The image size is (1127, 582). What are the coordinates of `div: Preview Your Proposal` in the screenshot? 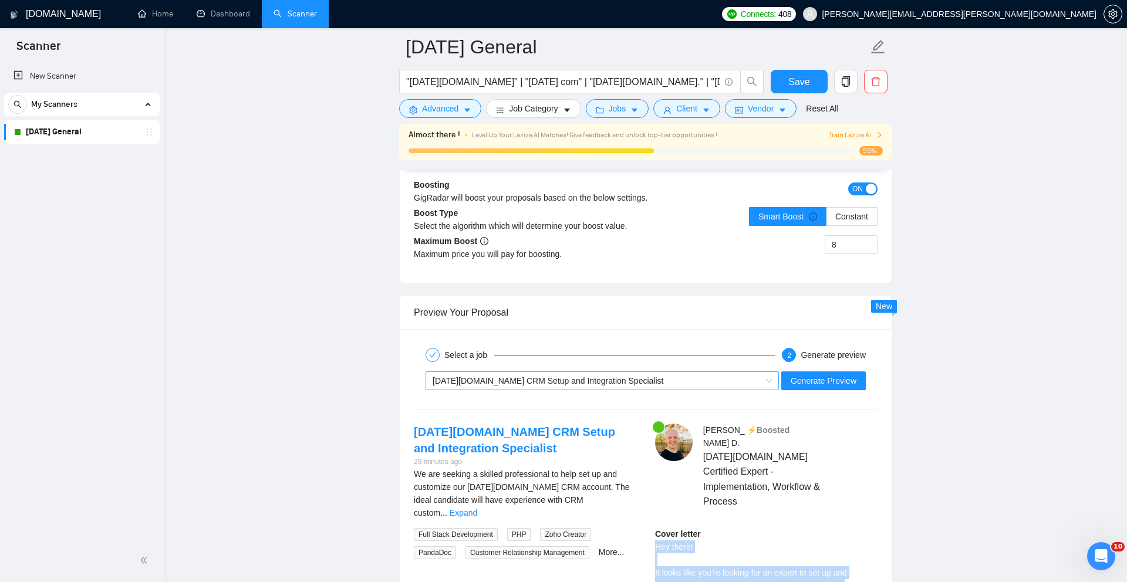 It's located at (646, 312).